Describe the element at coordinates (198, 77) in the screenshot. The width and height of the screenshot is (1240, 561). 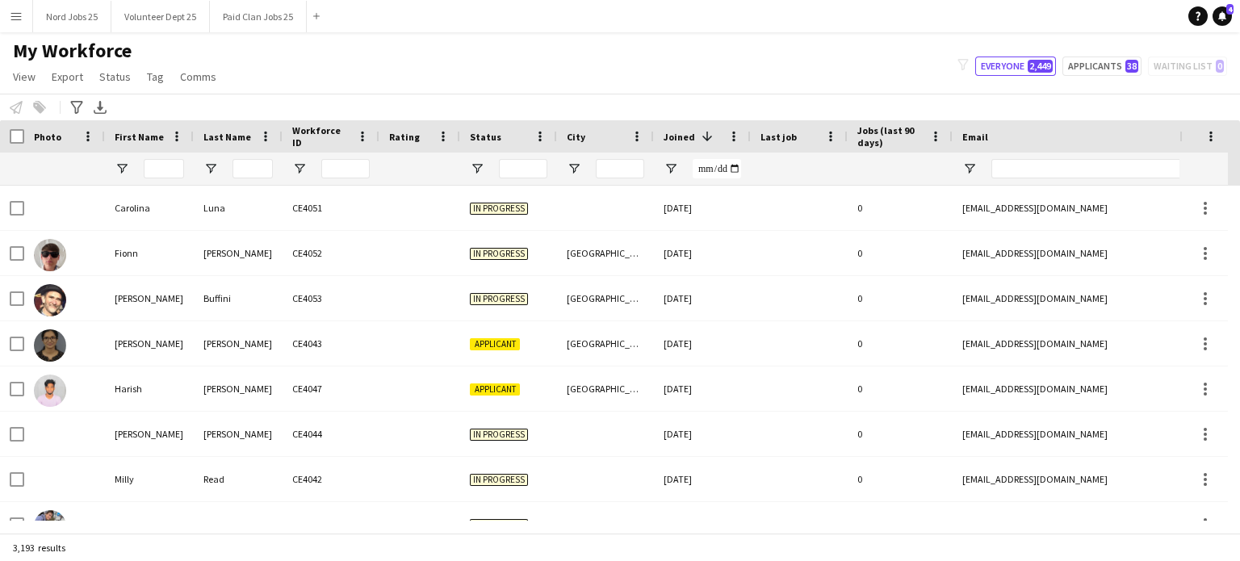
I see `a: Comms` at that location.